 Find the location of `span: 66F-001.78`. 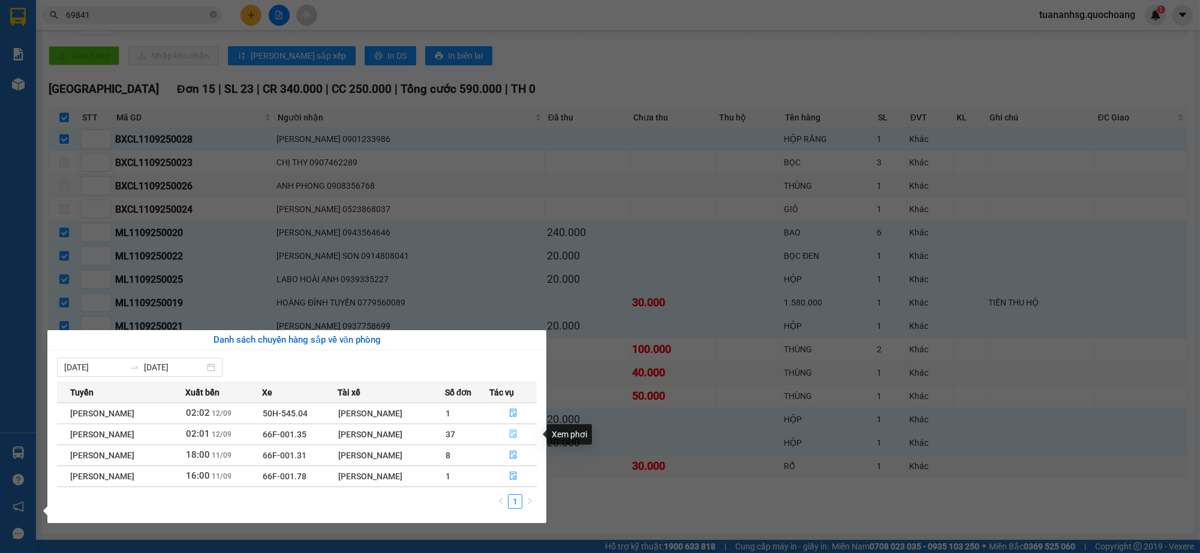

span: 66F-001.78 is located at coordinates (284, 477).